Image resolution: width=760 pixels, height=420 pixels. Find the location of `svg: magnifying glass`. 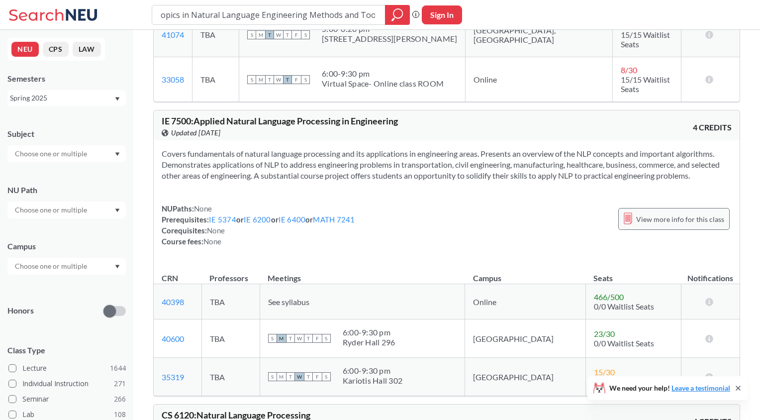

svg: magnifying glass is located at coordinates (398, 15).